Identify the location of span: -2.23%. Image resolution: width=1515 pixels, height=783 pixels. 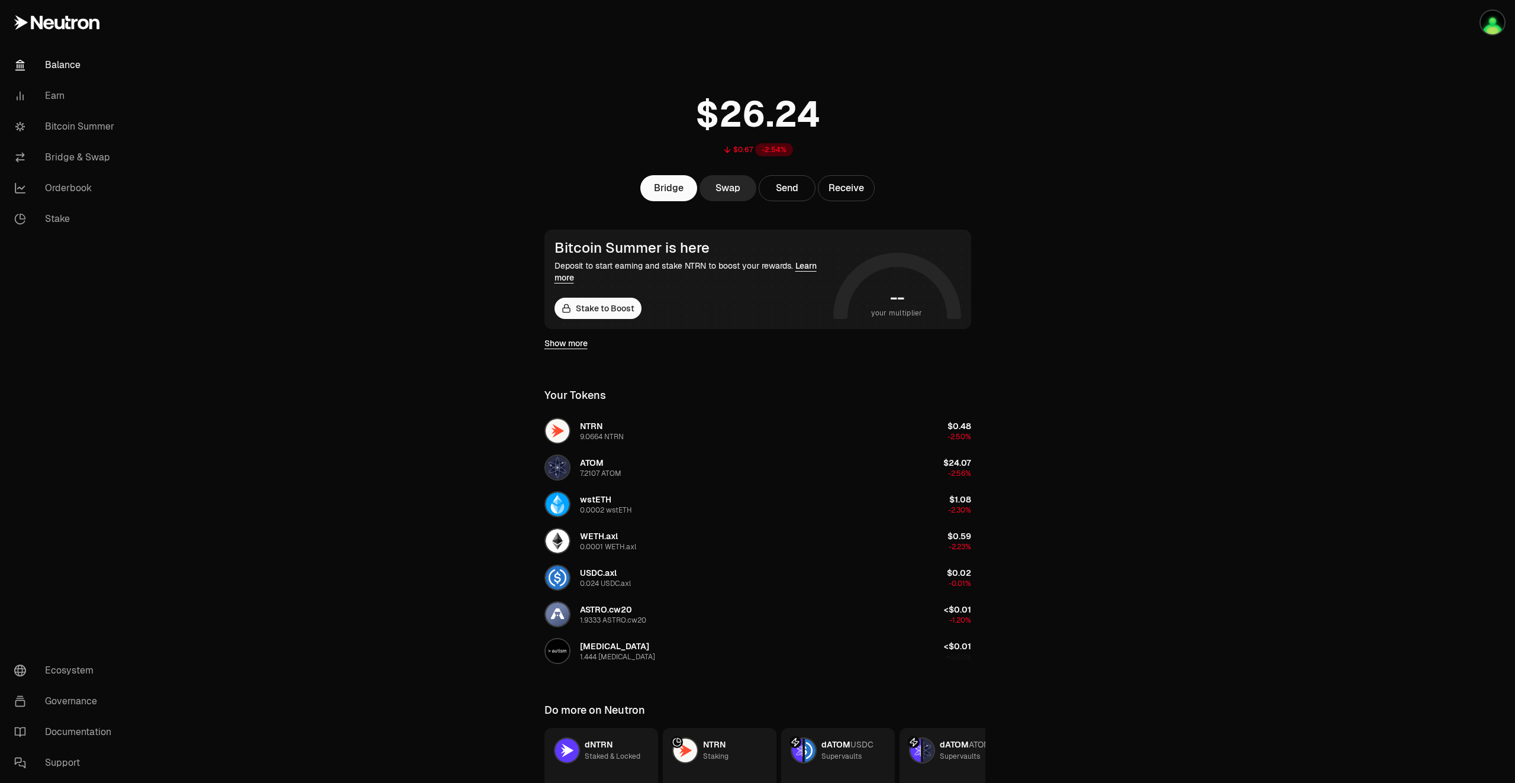
(960, 547).